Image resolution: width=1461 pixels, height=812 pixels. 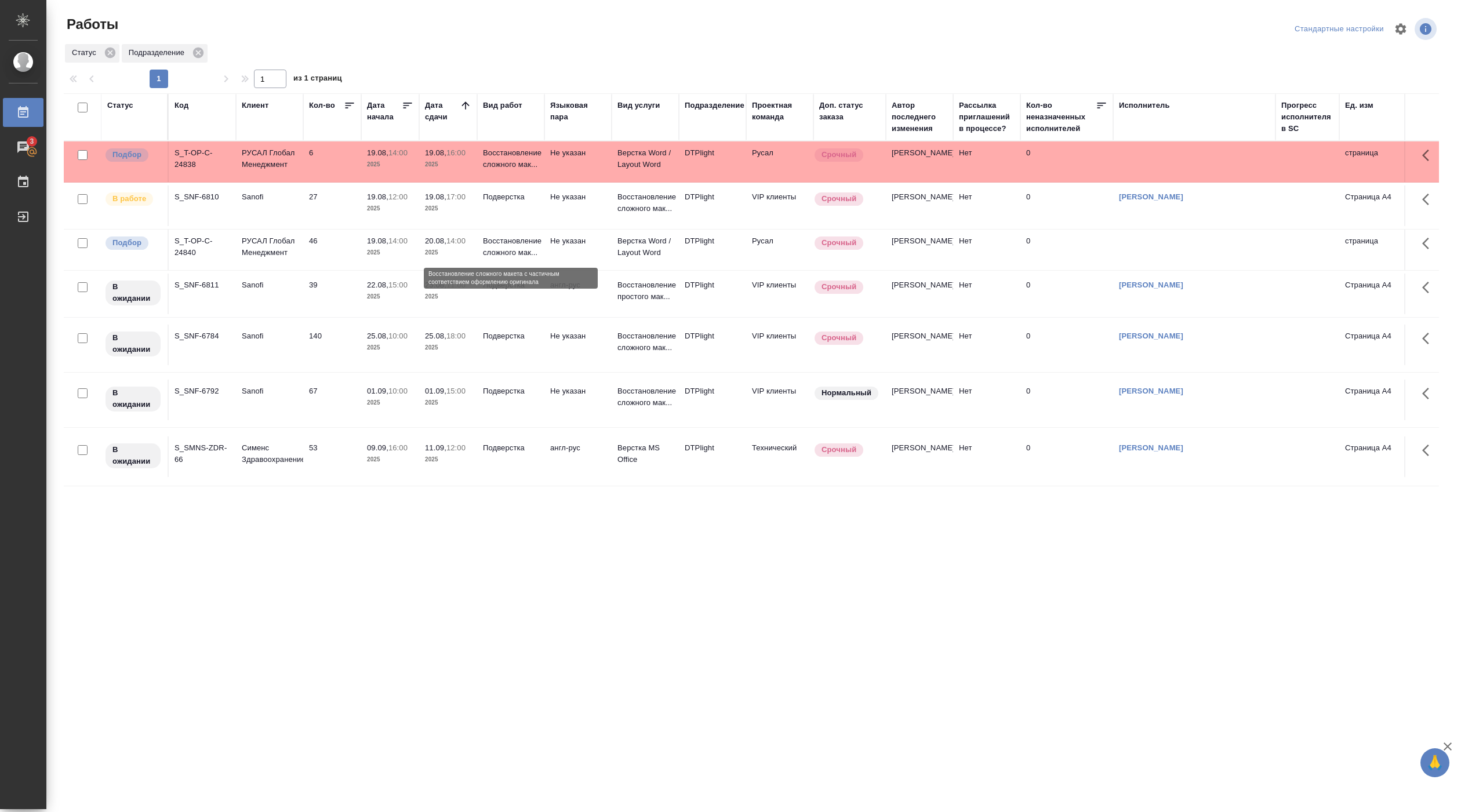 What do you see at coordinates (322, 105) in the screenshot?
I see `div: Кол-во` at bounding box center [322, 105].